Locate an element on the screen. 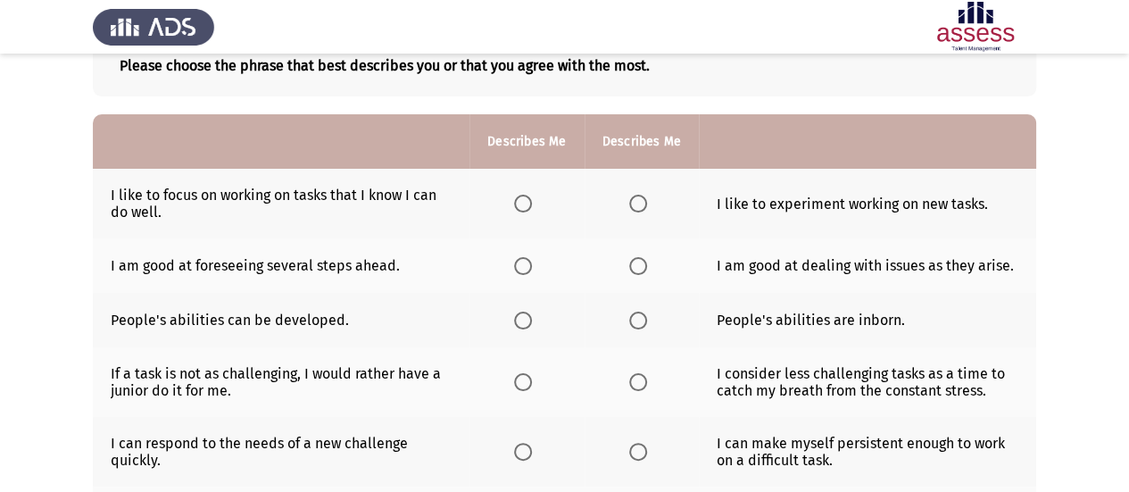  td: I consider less challenging tasks as a time to catch my breath from the constant stress. is located at coordinates (868, 382).